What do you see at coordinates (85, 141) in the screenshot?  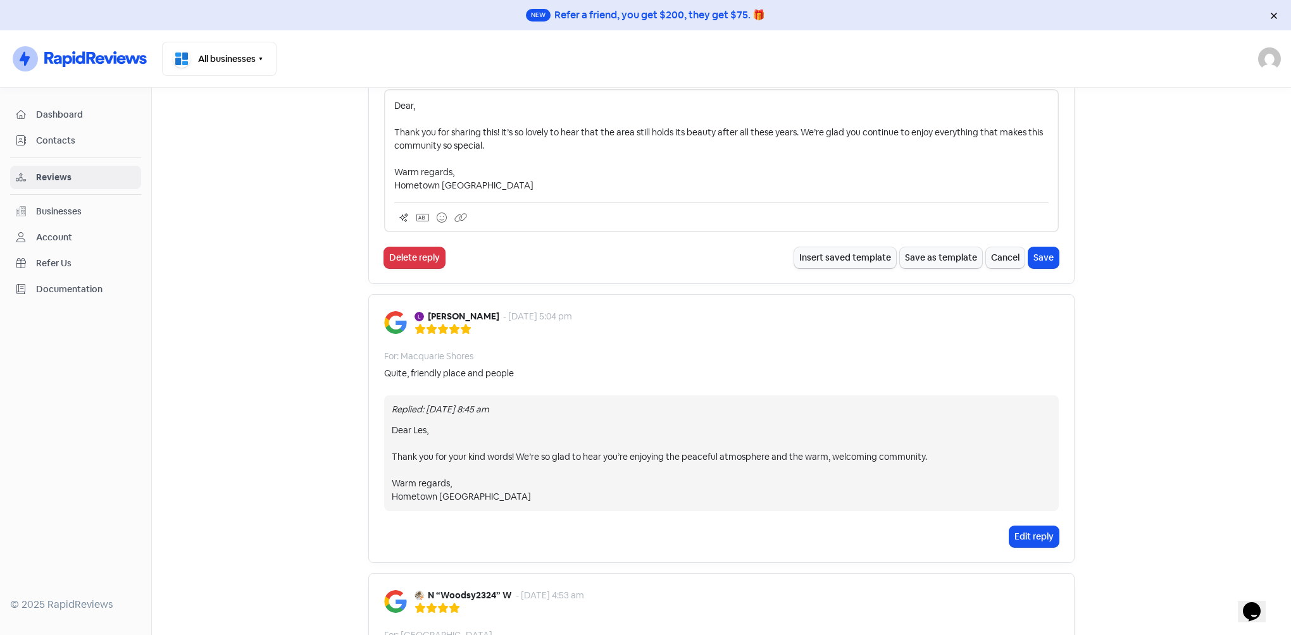 I see `span: Contacts` at bounding box center [85, 141].